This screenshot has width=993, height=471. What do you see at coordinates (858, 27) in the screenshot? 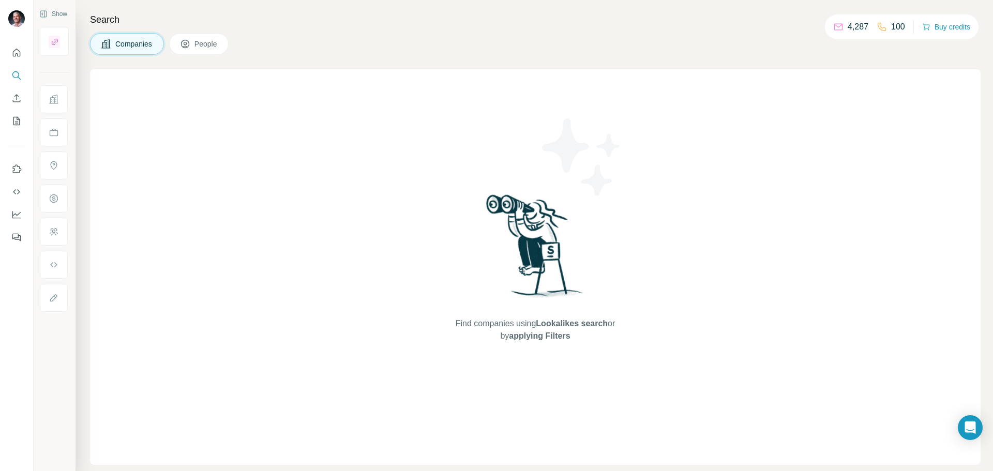
I see `p: 4,287` at bounding box center [858, 27].